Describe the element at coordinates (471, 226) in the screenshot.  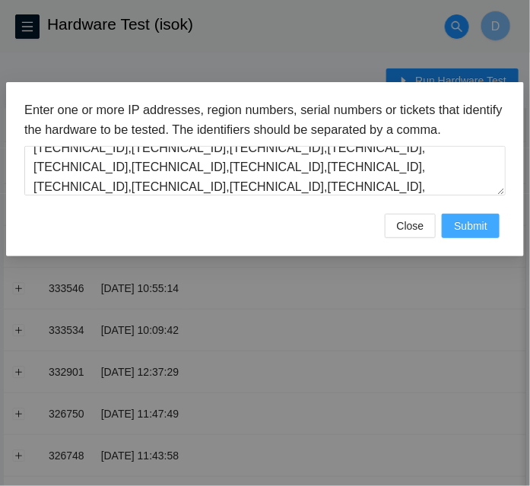
I see `button: Submit` at that location.